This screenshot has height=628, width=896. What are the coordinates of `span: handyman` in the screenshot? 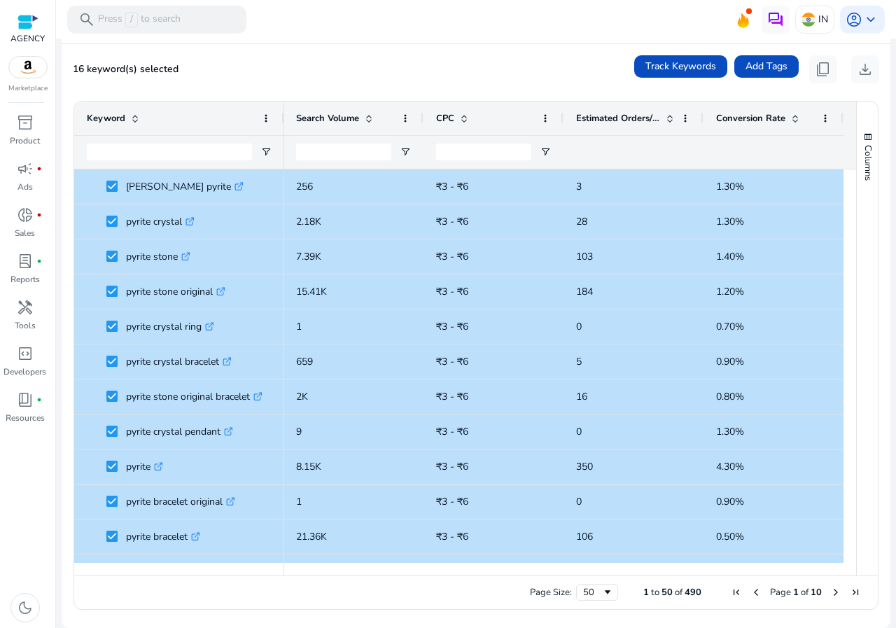 It's located at (25, 307).